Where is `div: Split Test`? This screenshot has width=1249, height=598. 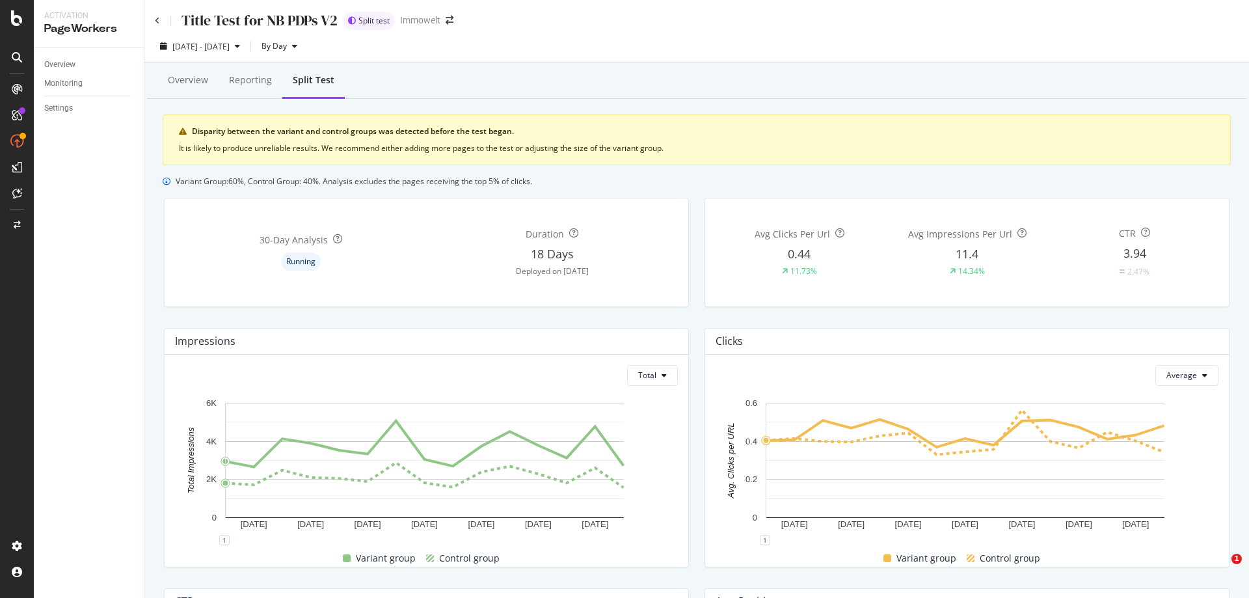
div: Split Test is located at coordinates (314, 80).